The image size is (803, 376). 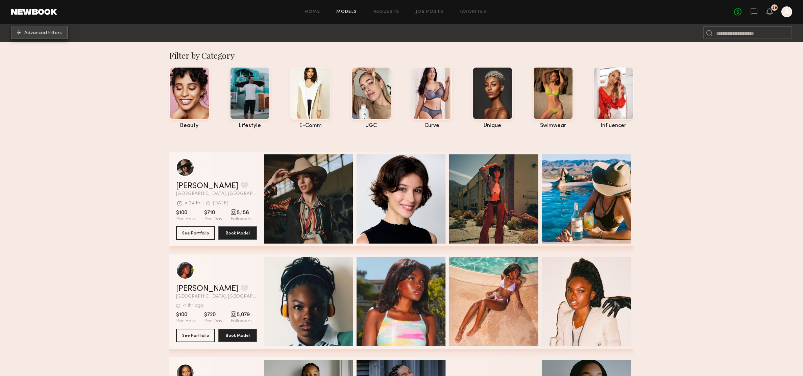 I want to click on div: UGC, so click(x=371, y=126).